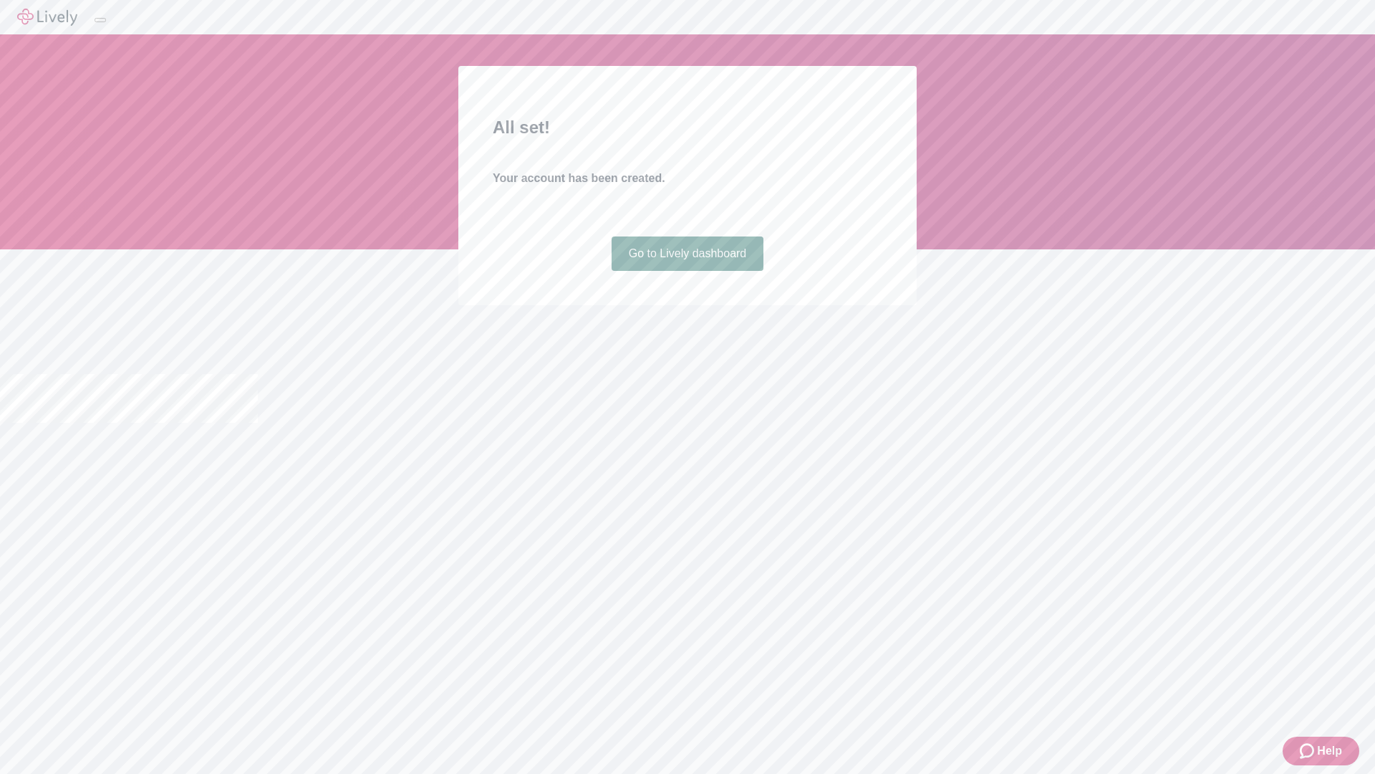 Image resolution: width=1375 pixels, height=774 pixels. What do you see at coordinates (1321, 751) in the screenshot?
I see `button: Zendesk support iconHelp` at bounding box center [1321, 751].